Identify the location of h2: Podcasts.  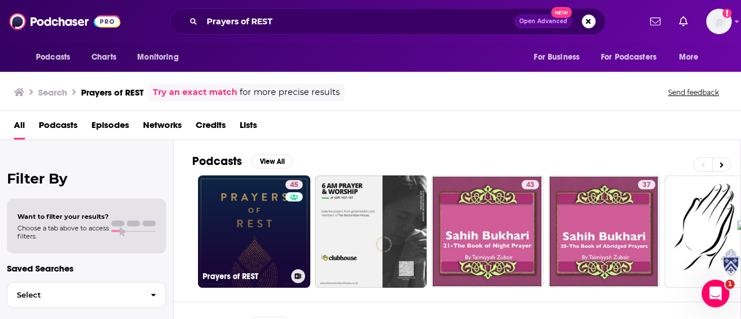
(217, 161).